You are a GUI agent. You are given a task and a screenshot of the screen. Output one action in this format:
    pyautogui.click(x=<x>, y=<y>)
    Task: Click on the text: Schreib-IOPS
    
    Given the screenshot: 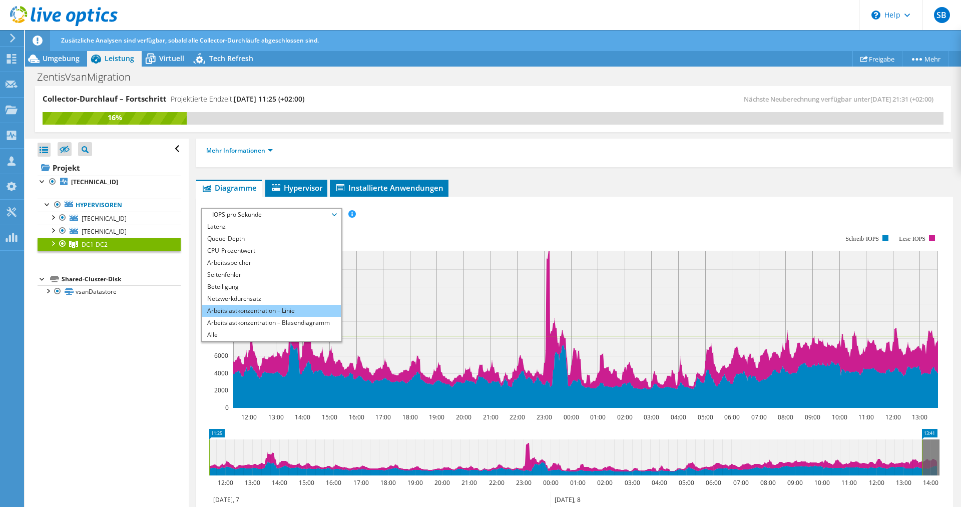 What is the action you would take?
    pyautogui.click(x=863, y=239)
    